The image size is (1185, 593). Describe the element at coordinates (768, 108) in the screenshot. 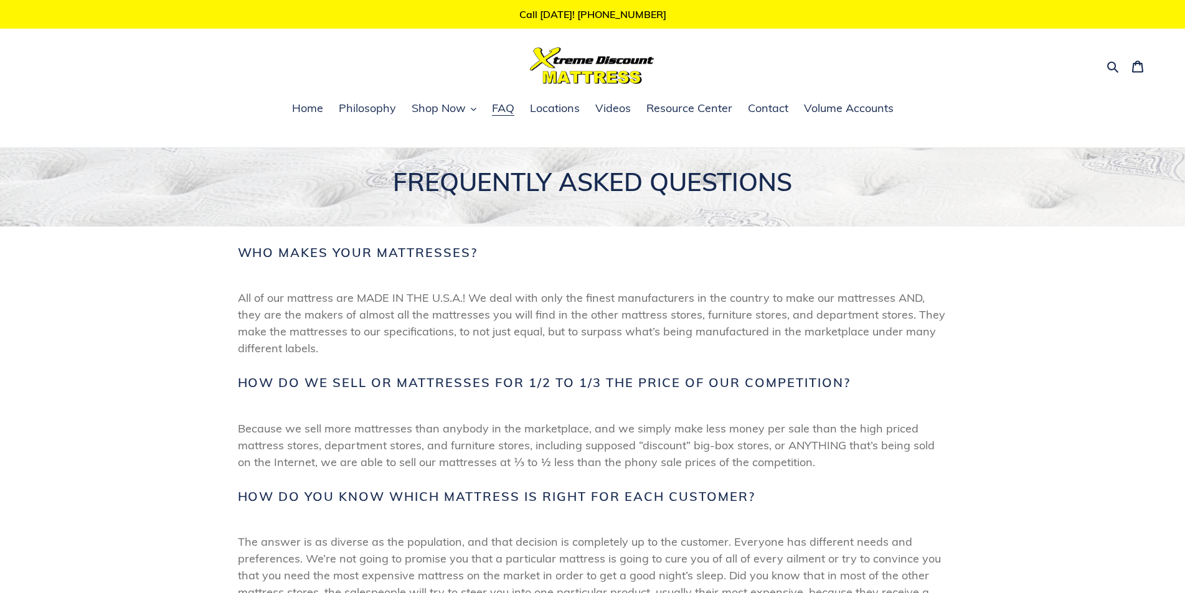

I see `span: Contact` at that location.